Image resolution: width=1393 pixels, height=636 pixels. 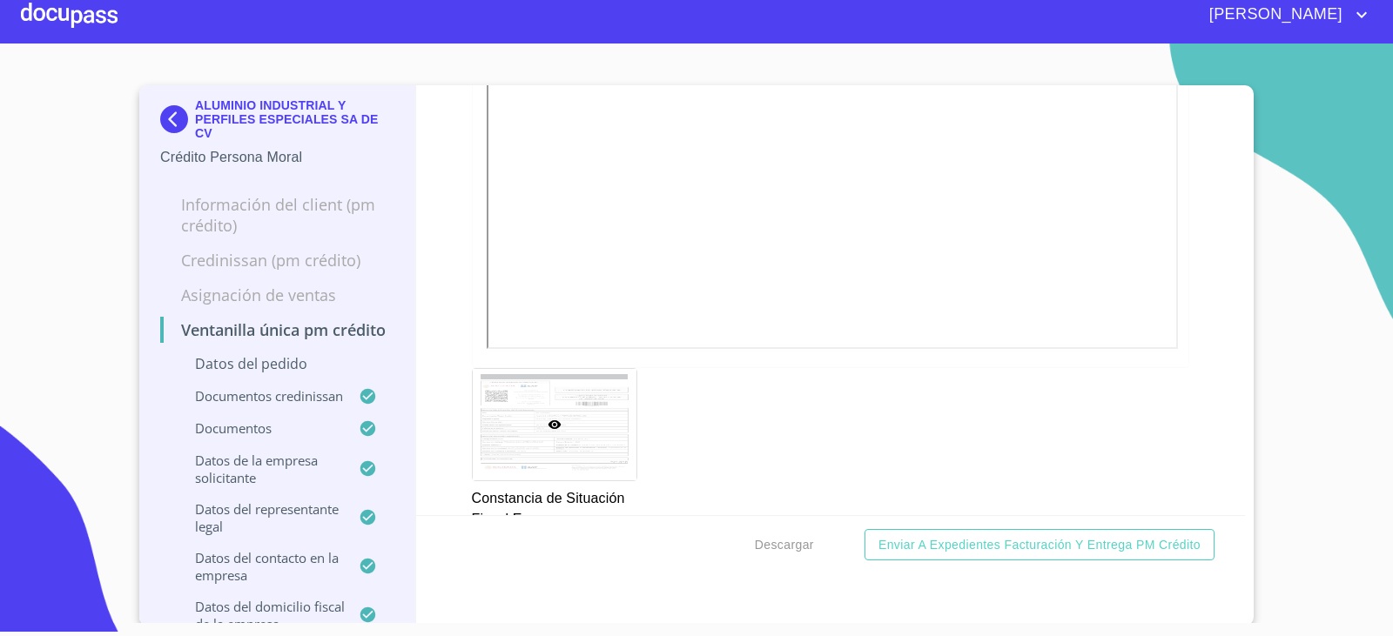 I want to click on button: Descargar, so click(x=784, y=545).